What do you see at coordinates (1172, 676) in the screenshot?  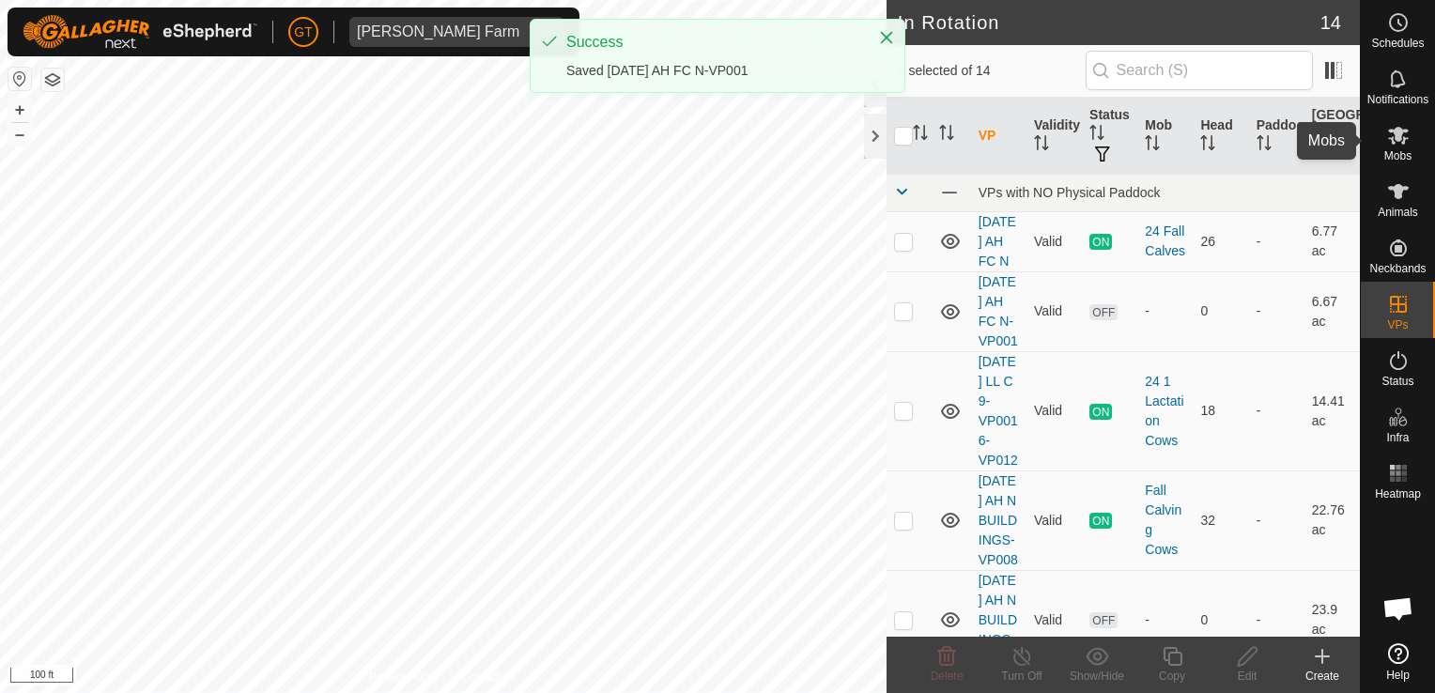 I see `div: Copy` at bounding box center [1172, 676].